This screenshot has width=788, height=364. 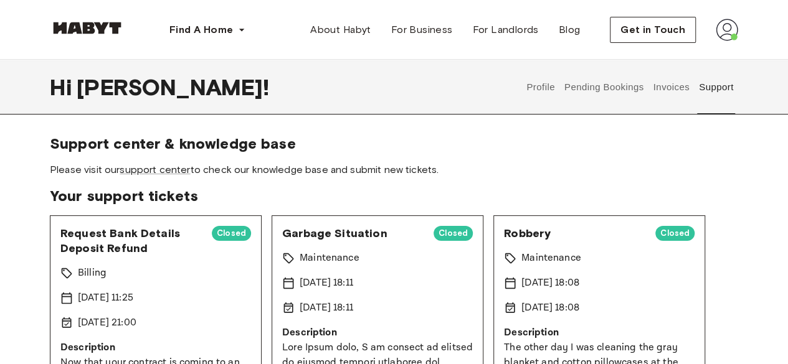 What do you see at coordinates (505, 30) in the screenshot?
I see `span: For Landlords` at bounding box center [505, 30].